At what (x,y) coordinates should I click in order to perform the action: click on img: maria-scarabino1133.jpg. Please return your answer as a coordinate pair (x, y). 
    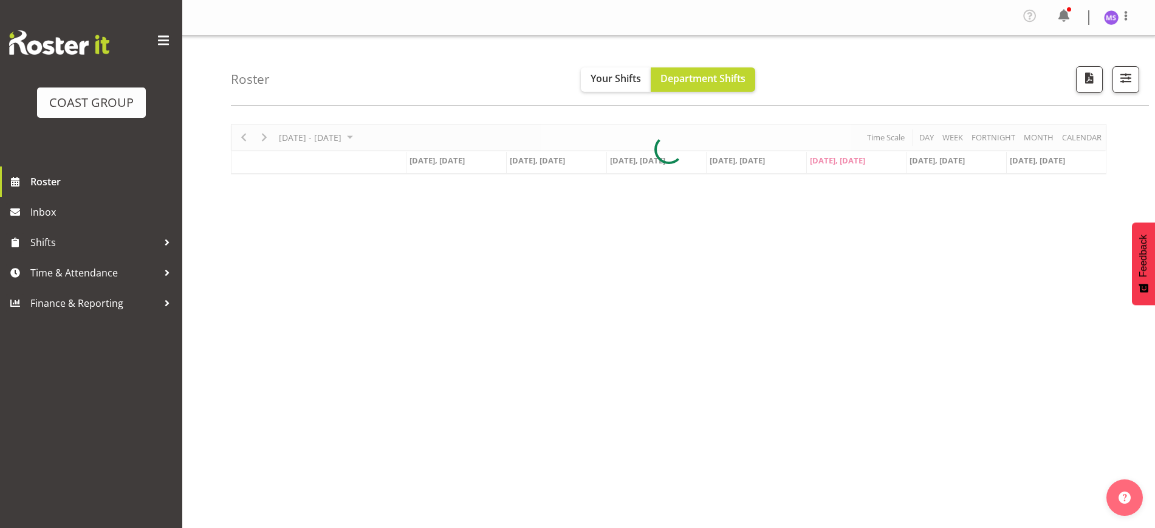
    Looking at the image, I should click on (1111, 18).